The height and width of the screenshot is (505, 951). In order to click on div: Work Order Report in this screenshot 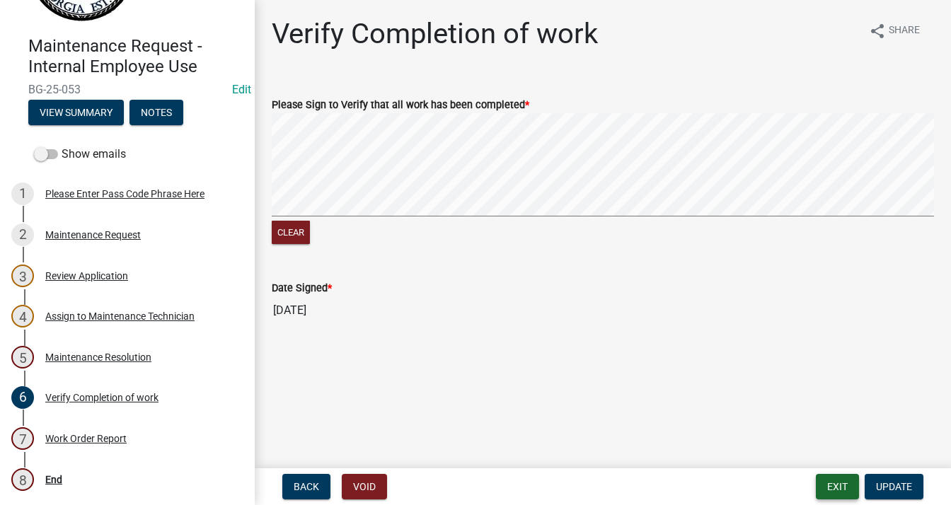, I will do `click(86, 439)`.